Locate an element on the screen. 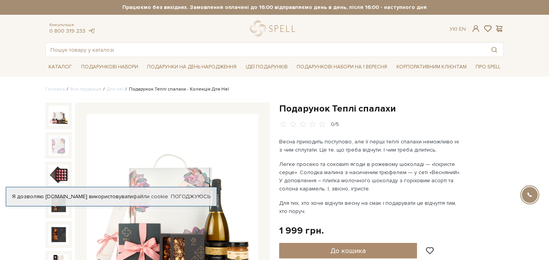 The width and height of the screenshot is (549, 260). a: Головна is located at coordinates (55, 89).